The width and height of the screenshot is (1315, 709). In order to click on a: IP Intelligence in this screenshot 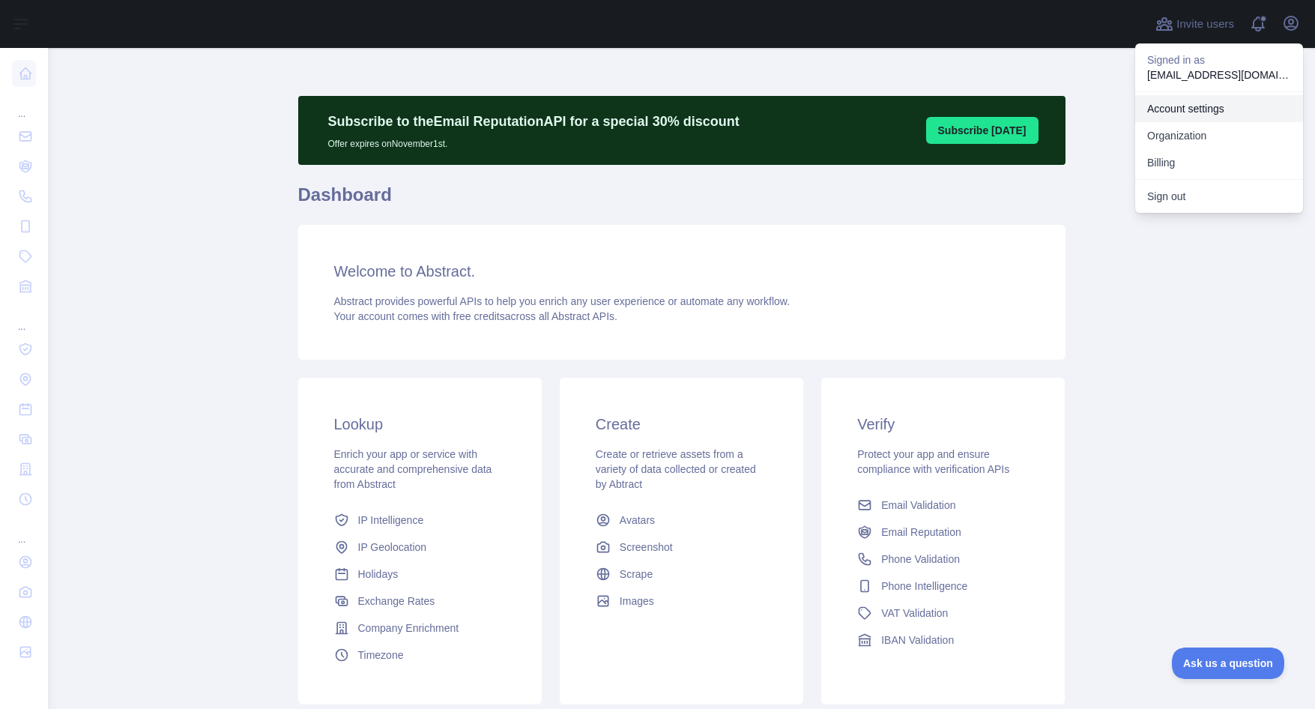, I will do `click(420, 520)`.